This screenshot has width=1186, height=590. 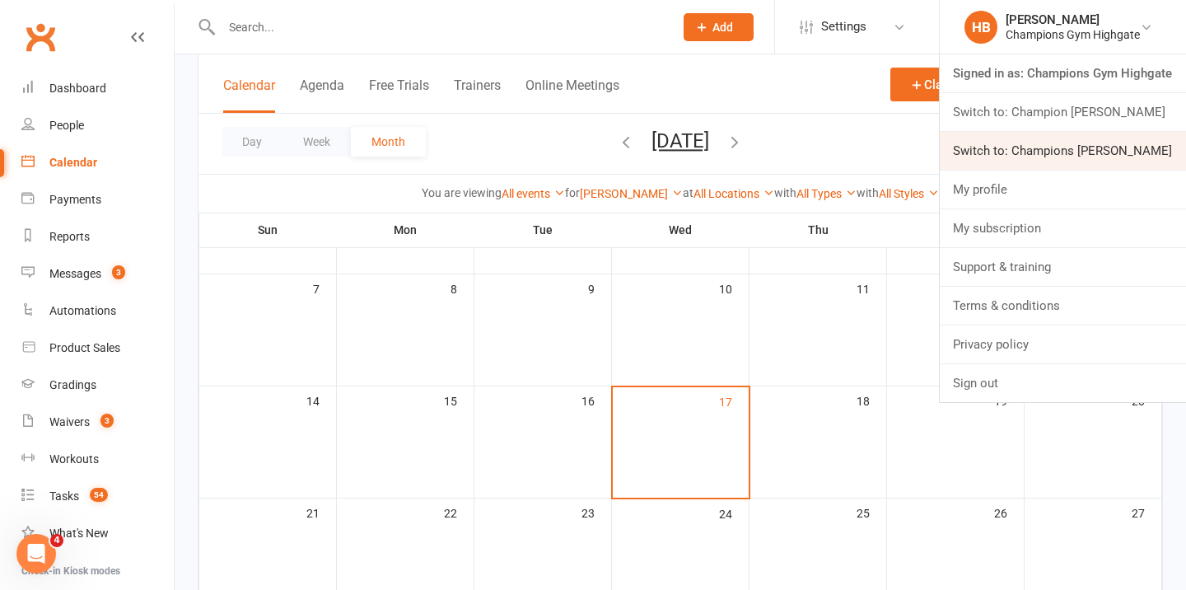 What do you see at coordinates (322, 95) in the screenshot?
I see `button: Agenda` at bounding box center [322, 95].